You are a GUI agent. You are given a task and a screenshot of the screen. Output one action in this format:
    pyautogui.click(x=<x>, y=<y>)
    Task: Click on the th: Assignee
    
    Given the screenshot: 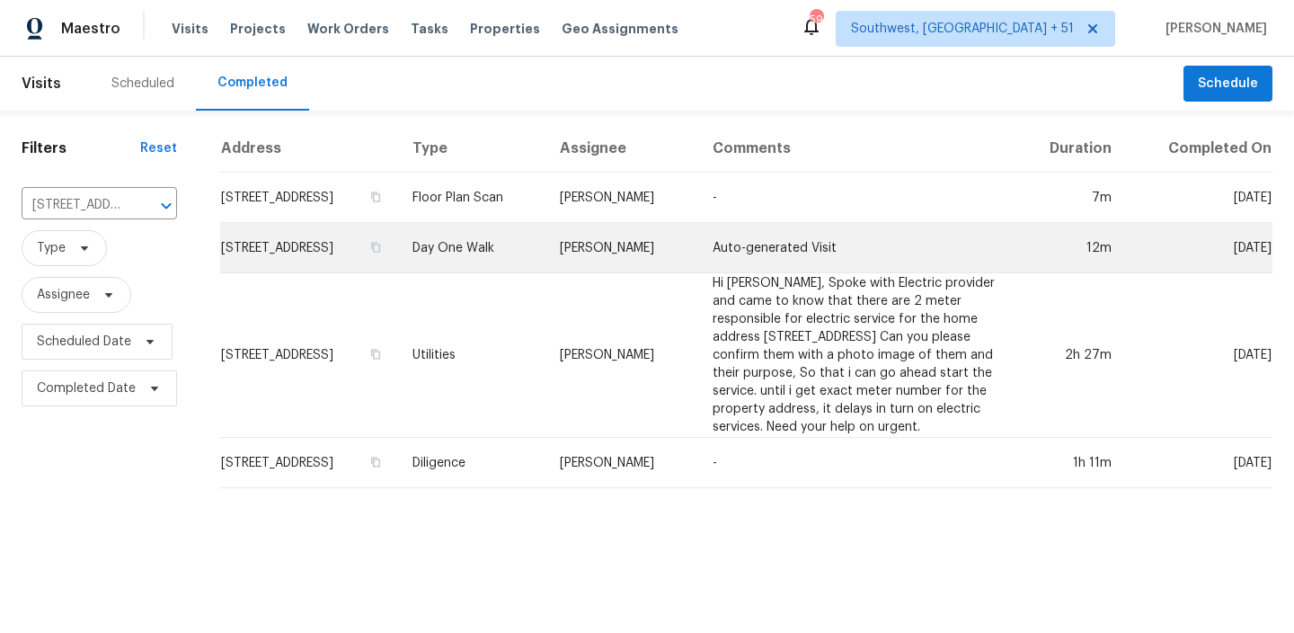 What is the action you would take?
    pyautogui.click(x=621, y=148)
    